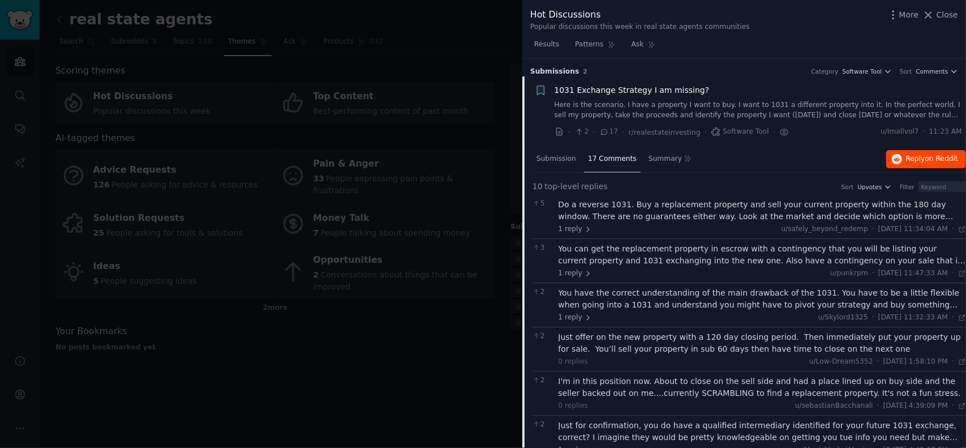  What do you see at coordinates (608, 132) in the screenshot?
I see `span: 17` at bounding box center [608, 132].